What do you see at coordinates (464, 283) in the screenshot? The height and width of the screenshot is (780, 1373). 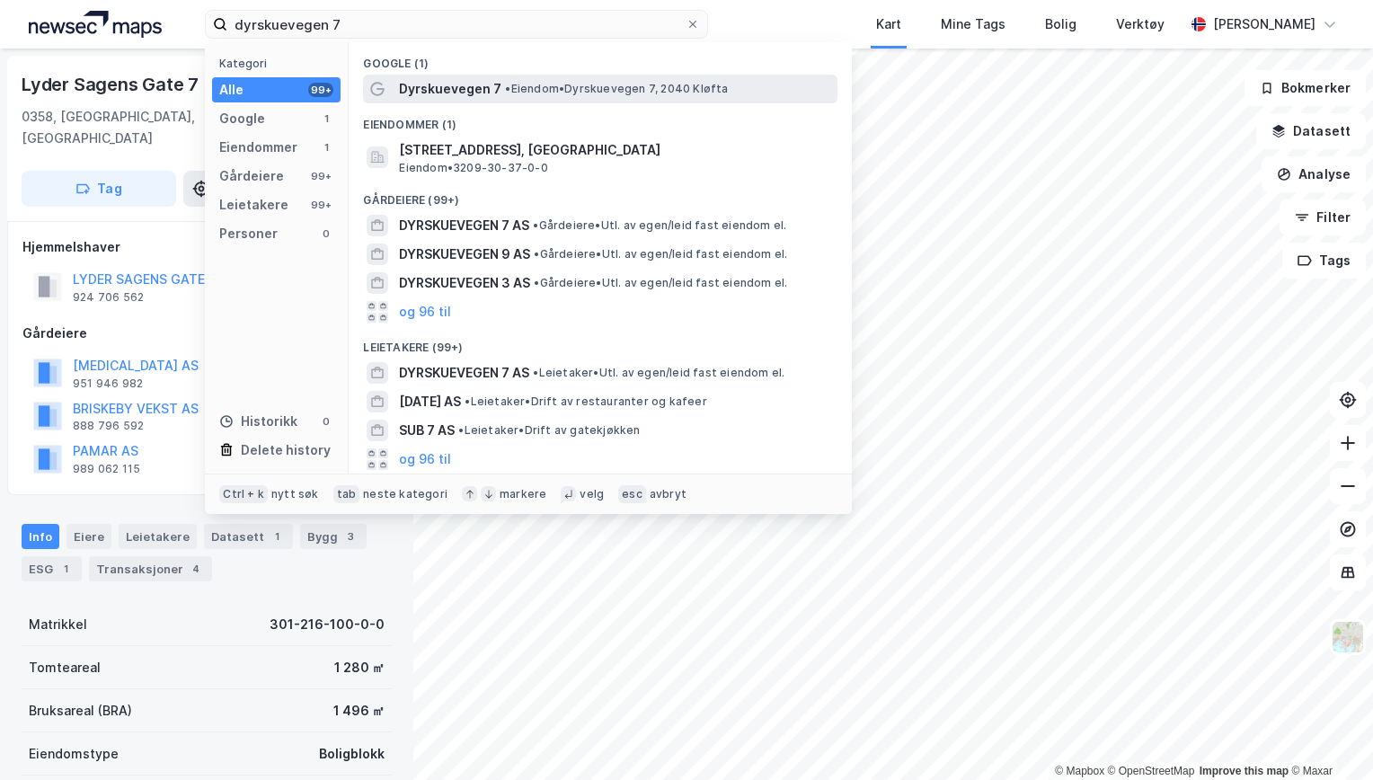 I see `span: DYRSKUEVEGEN 3 AS` at bounding box center [464, 283].